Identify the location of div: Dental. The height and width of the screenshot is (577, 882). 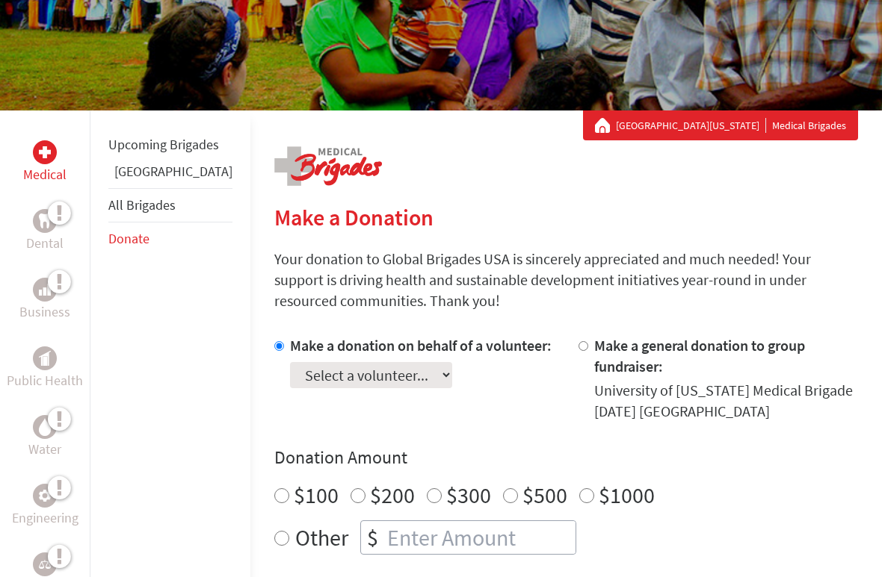
(45, 221).